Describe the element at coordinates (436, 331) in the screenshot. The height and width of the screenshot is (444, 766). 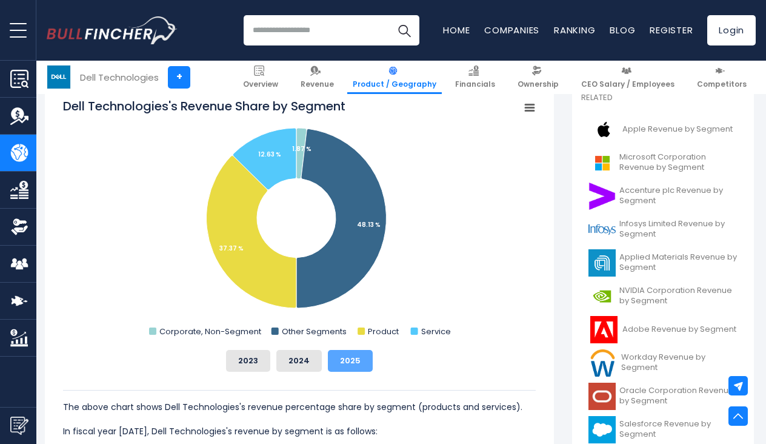
I see `text: Service` at that location.